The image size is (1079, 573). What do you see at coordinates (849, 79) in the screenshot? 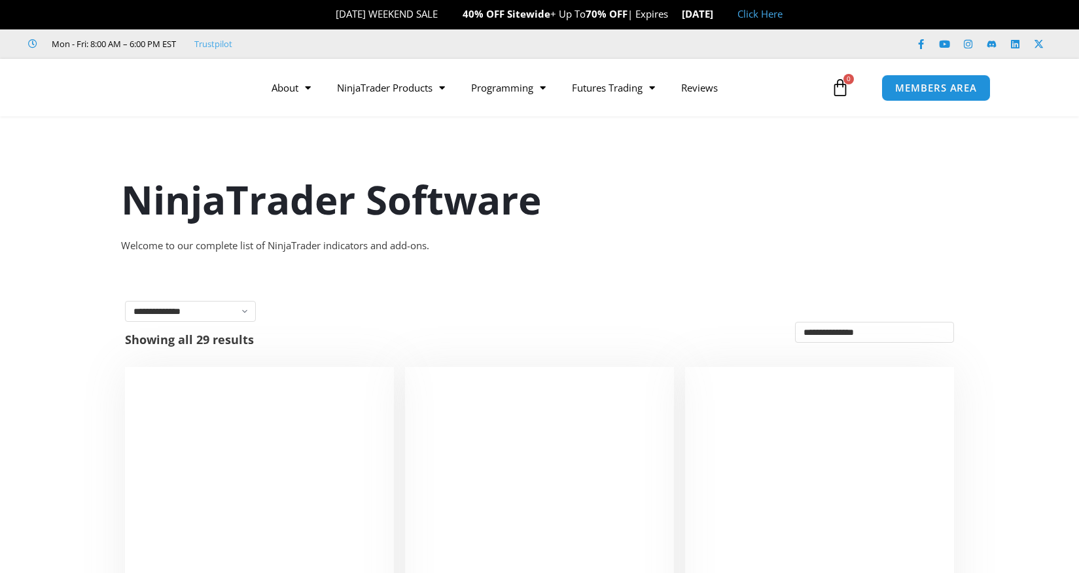
I see `span: 0` at bounding box center [849, 79].